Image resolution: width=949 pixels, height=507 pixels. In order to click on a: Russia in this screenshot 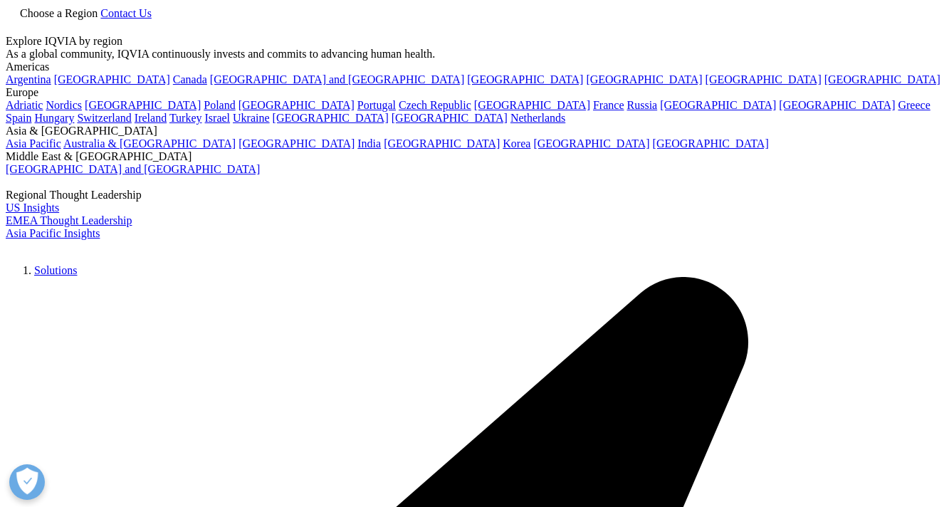, I will do `click(642, 105)`.